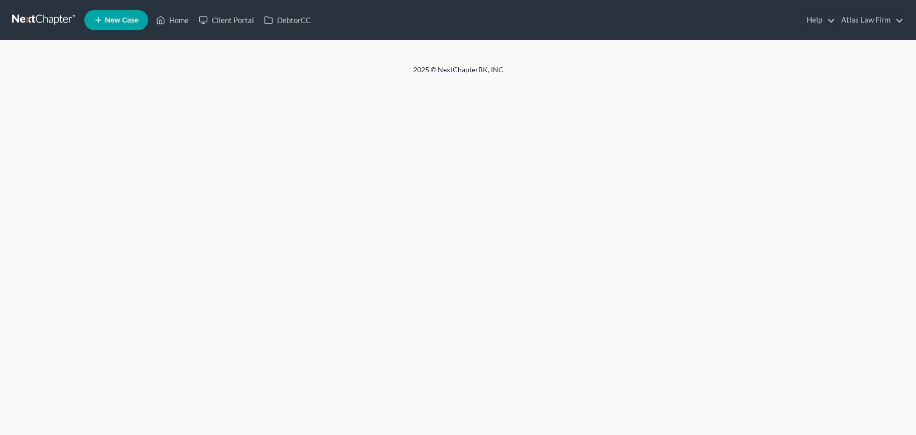 The width and height of the screenshot is (916, 435). I want to click on a: Atlas Law Firm, so click(870, 20).